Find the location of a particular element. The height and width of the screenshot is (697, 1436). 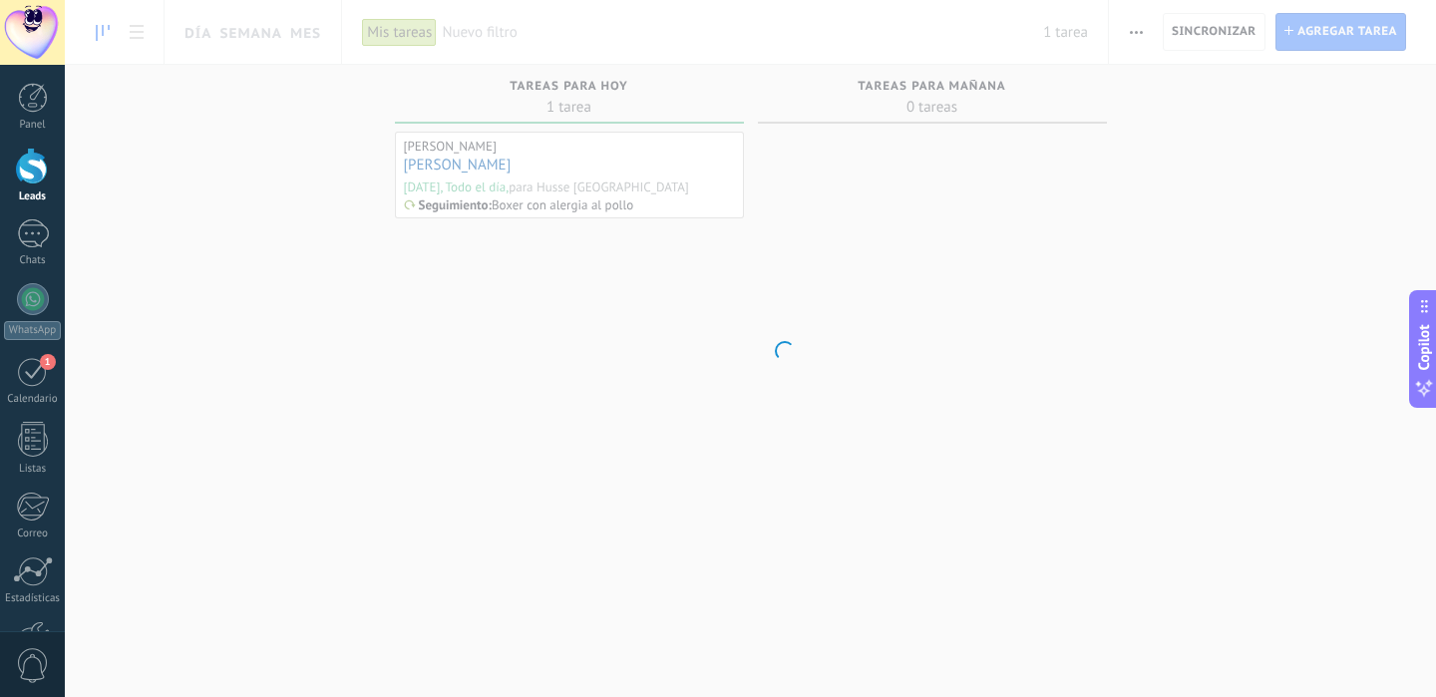

span: 1 is located at coordinates (48, 362).